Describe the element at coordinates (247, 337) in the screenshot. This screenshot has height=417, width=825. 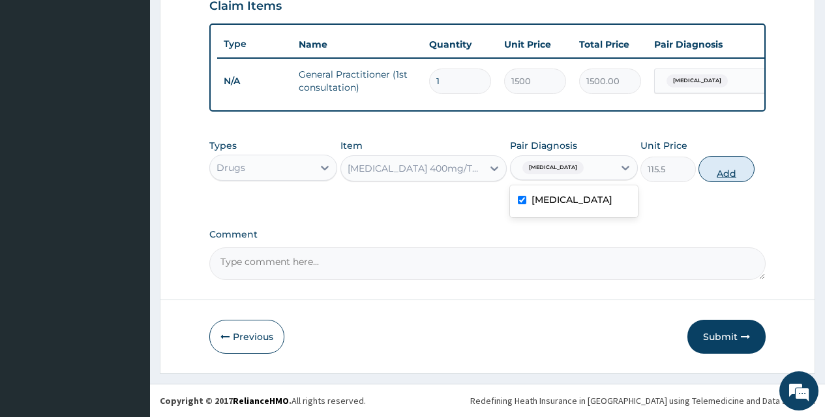
I see `button: Previous` at that location.